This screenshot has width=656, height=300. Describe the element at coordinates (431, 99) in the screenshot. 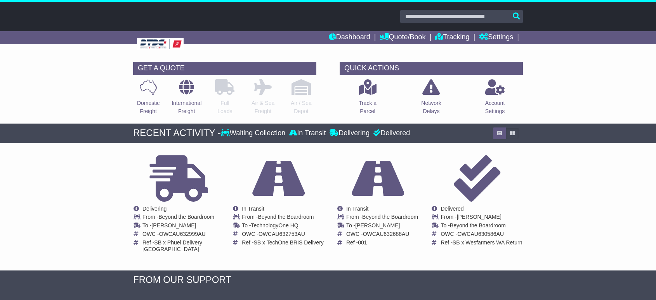

I see `a: NetworkDelays` at that location.